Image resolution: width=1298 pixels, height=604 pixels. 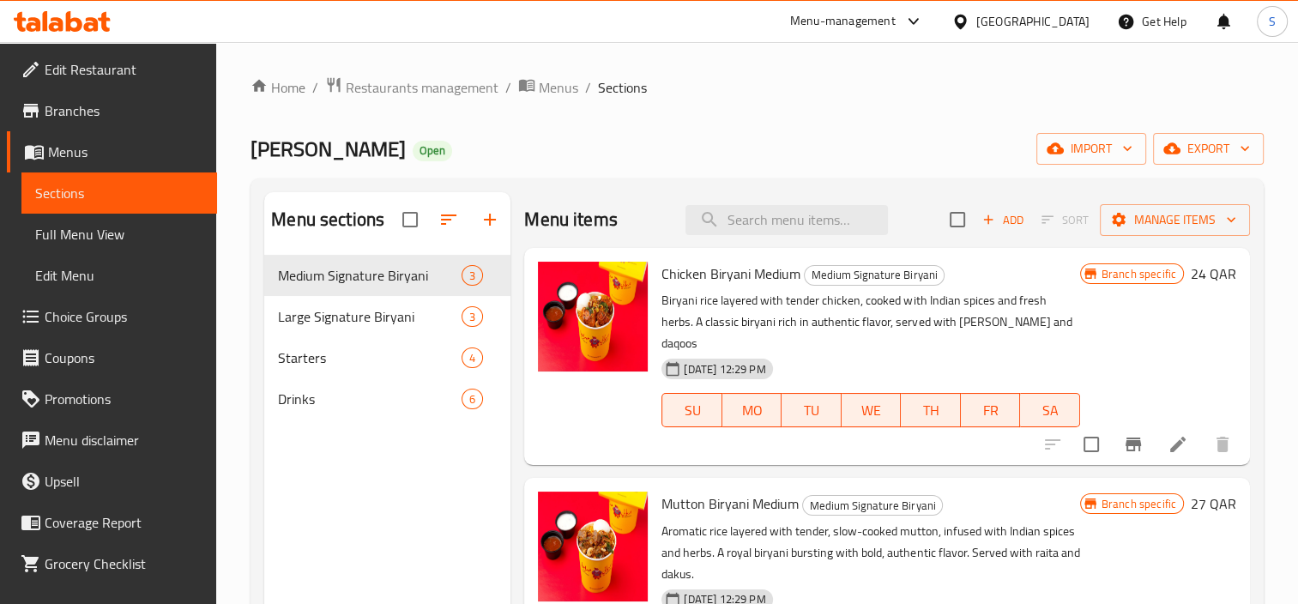 What do you see at coordinates (1003, 220) in the screenshot?
I see `span: Add item` at bounding box center [1003, 220].